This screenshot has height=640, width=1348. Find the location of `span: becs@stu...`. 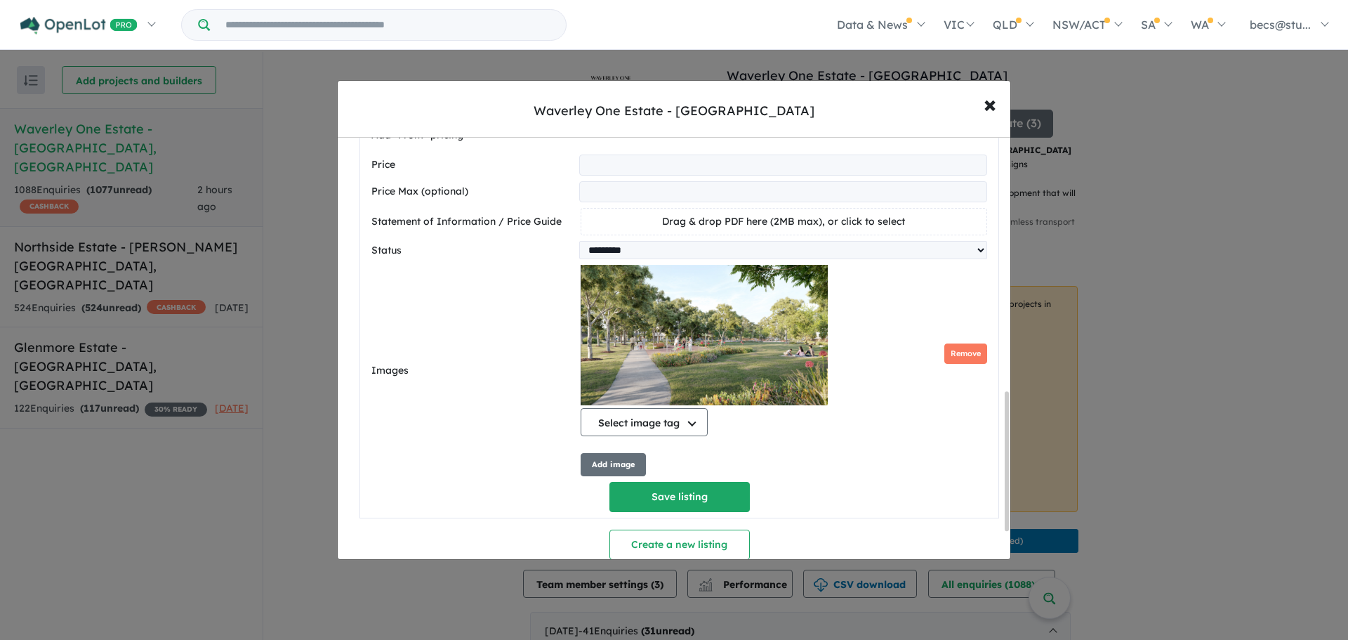

span: becs@stu... is located at coordinates (1280, 25).